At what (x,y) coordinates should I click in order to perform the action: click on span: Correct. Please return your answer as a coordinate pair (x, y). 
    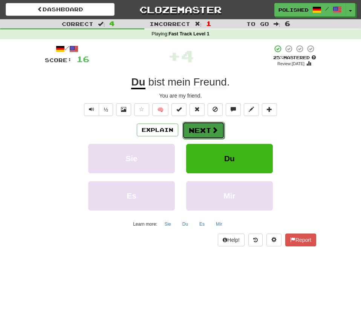
    Looking at the image, I should click on (78, 24).